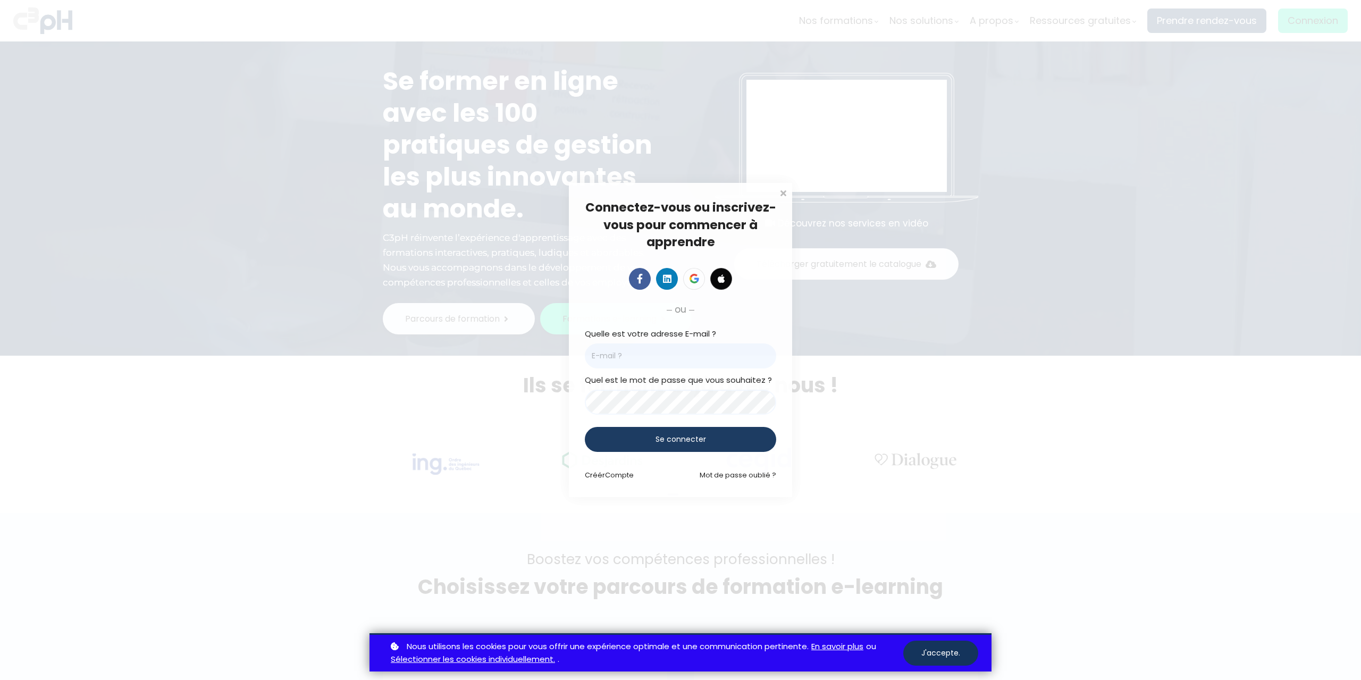 This screenshot has height=680, width=1361. What do you see at coordinates (680, 356) in the screenshot?
I see `input: E-mail ?` at bounding box center [680, 356].